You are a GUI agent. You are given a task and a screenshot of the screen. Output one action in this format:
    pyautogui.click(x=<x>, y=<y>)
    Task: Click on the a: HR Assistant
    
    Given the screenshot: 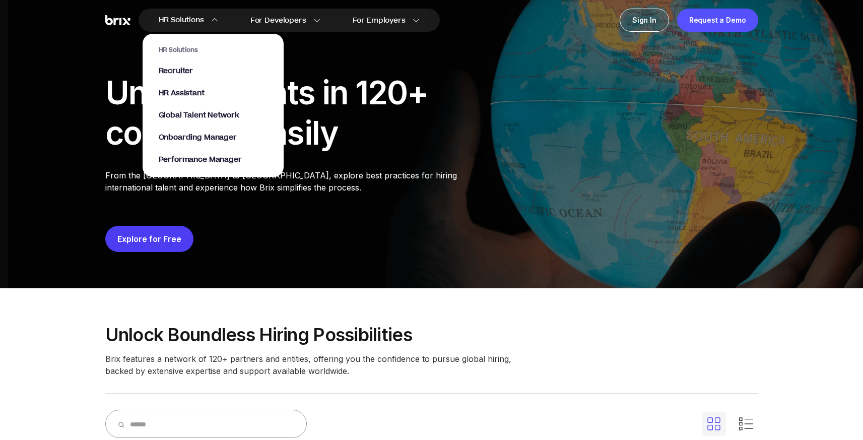 What is the action you would take?
    pyautogui.click(x=213, y=93)
    